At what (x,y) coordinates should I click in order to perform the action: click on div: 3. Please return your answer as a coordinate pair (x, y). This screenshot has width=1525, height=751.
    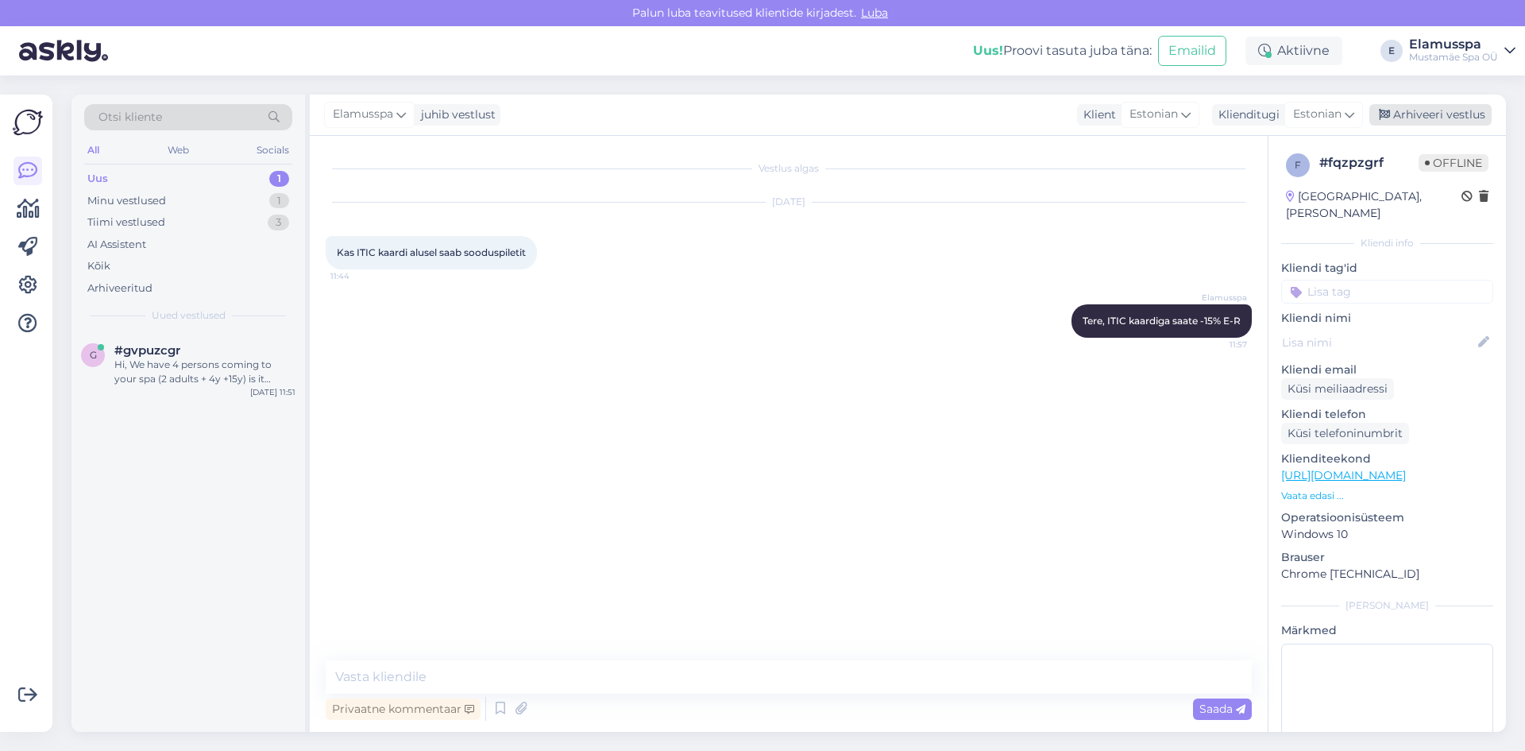
    Looking at the image, I should click on (278, 222).